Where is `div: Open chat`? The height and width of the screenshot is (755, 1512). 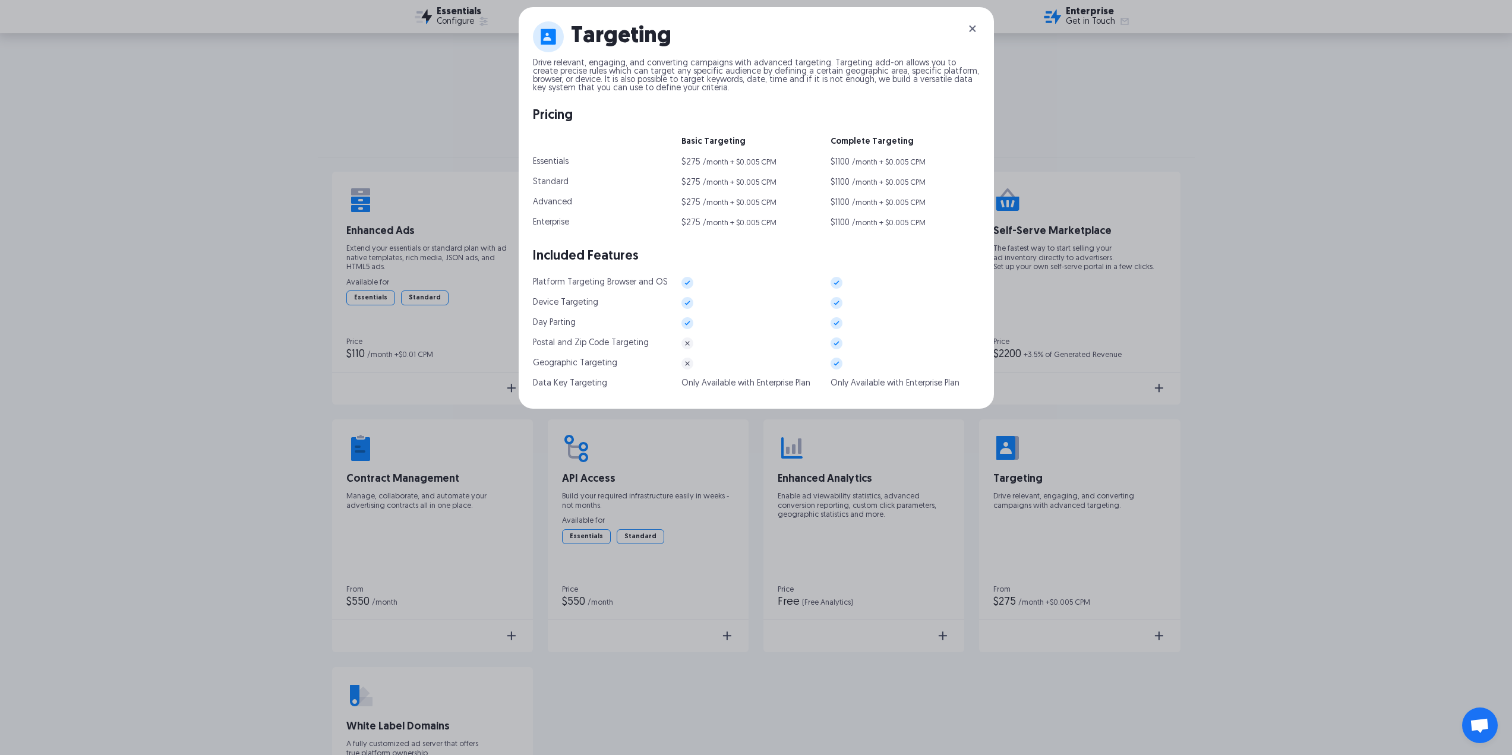 div: Open chat is located at coordinates (1480, 725).